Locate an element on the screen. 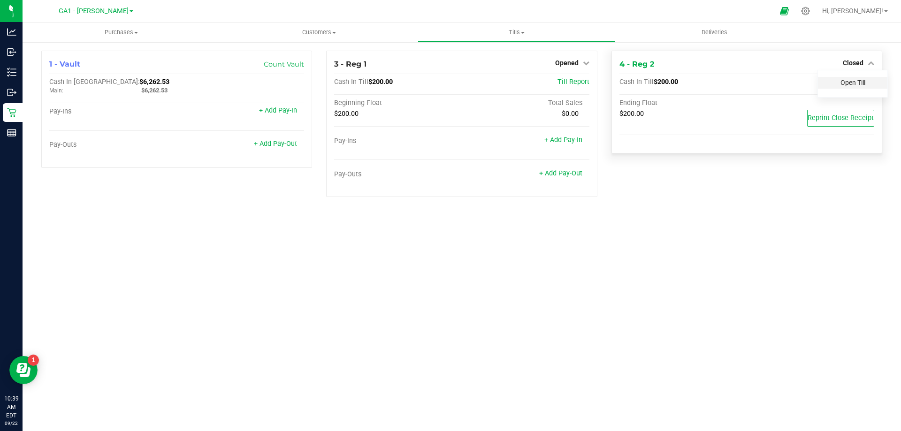  a: Purchases is located at coordinates (121, 32).